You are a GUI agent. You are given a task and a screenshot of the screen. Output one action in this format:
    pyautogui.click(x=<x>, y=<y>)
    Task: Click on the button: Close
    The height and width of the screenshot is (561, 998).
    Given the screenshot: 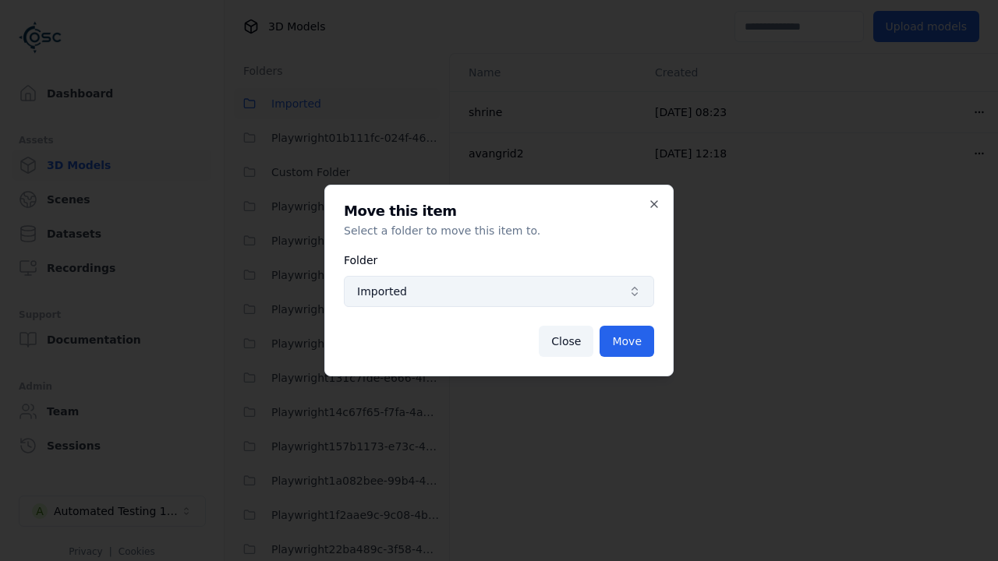 What is the action you would take?
    pyautogui.click(x=566, y=341)
    